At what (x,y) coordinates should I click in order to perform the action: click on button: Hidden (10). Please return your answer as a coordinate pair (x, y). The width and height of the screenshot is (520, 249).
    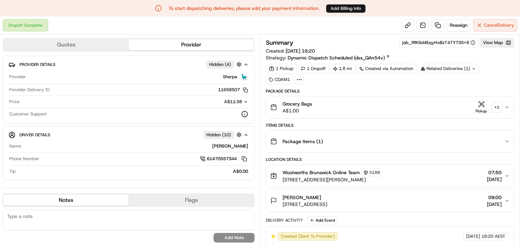
    Looking at the image, I should click on (223, 135).